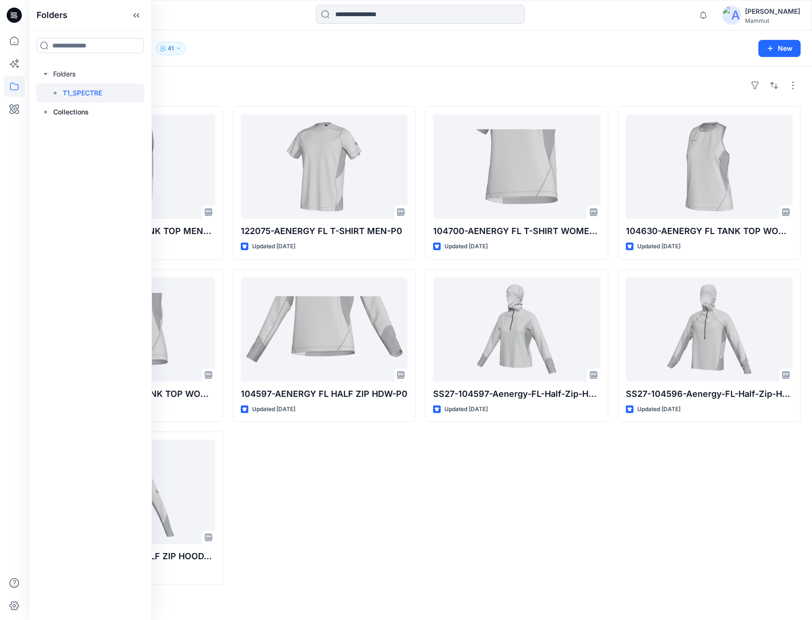 The width and height of the screenshot is (812, 620). What do you see at coordinates (779, 48) in the screenshot?
I see `button: New` at bounding box center [779, 48].